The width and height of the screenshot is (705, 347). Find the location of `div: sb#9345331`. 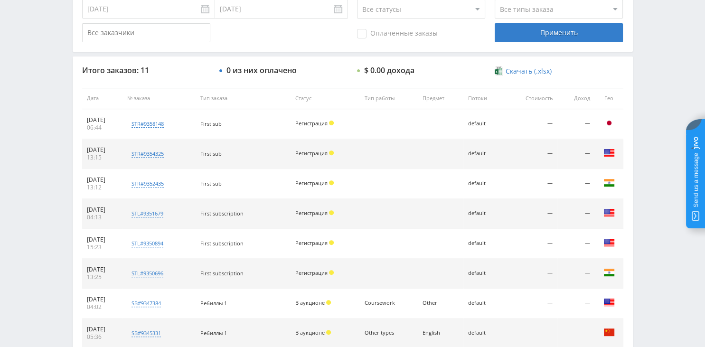

div: sb#9345331 is located at coordinates (146, 333).